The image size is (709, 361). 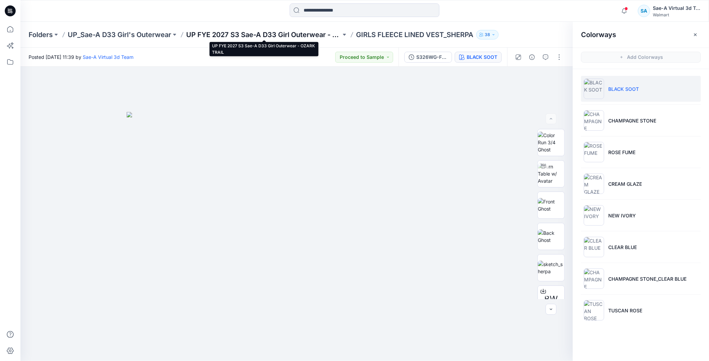 What do you see at coordinates (551, 142) in the screenshot?
I see `img: Color Run 3/4 Ghost` at bounding box center [551, 142].